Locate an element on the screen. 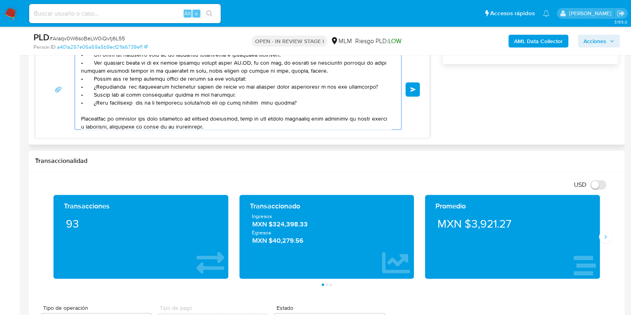 This screenshot has height=315, width=631. a: Notificaciones is located at coordinates (546, 13).